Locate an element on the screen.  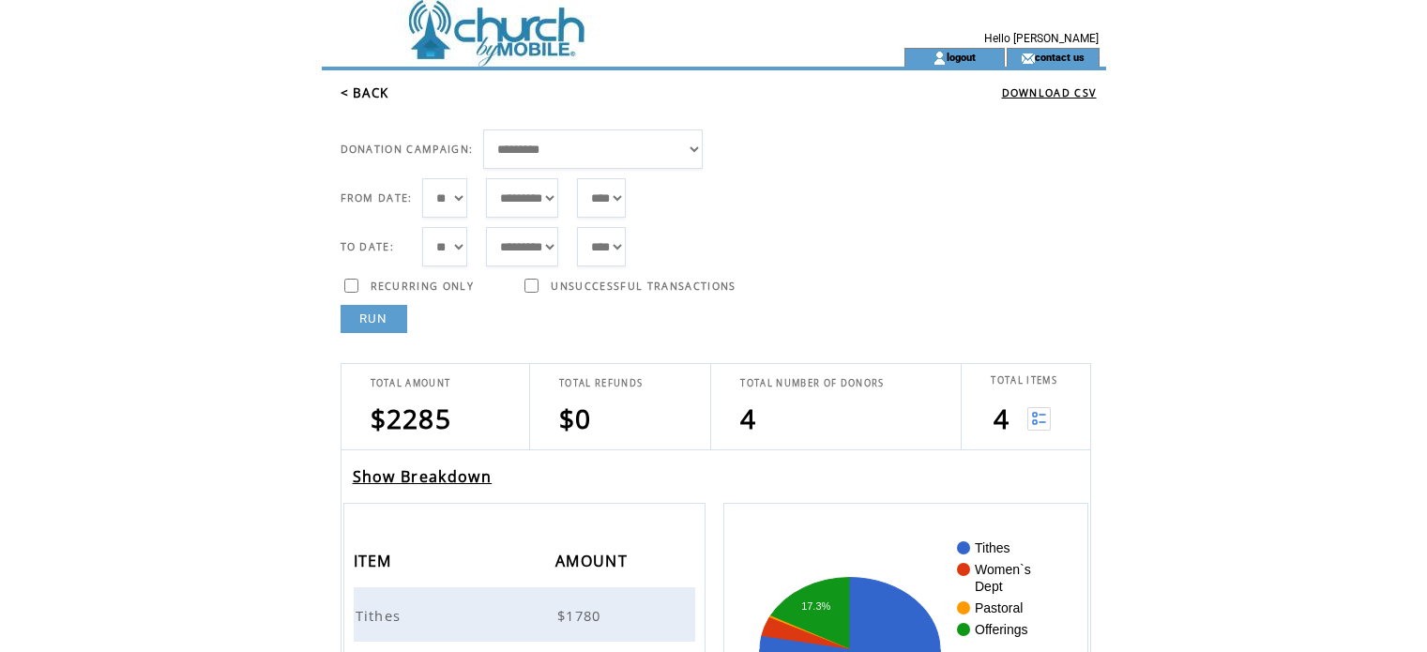
text: Pastoral is located at coordinates (998, 608).